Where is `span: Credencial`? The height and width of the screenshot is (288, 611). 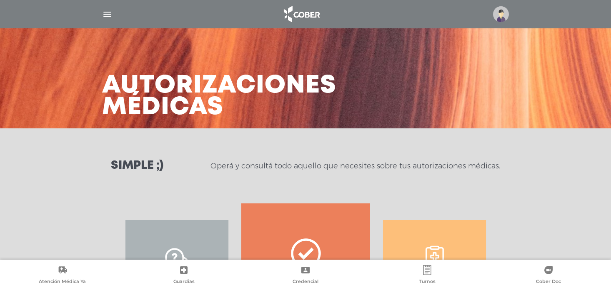 span: Credencial is located at coordinates (306, 282).